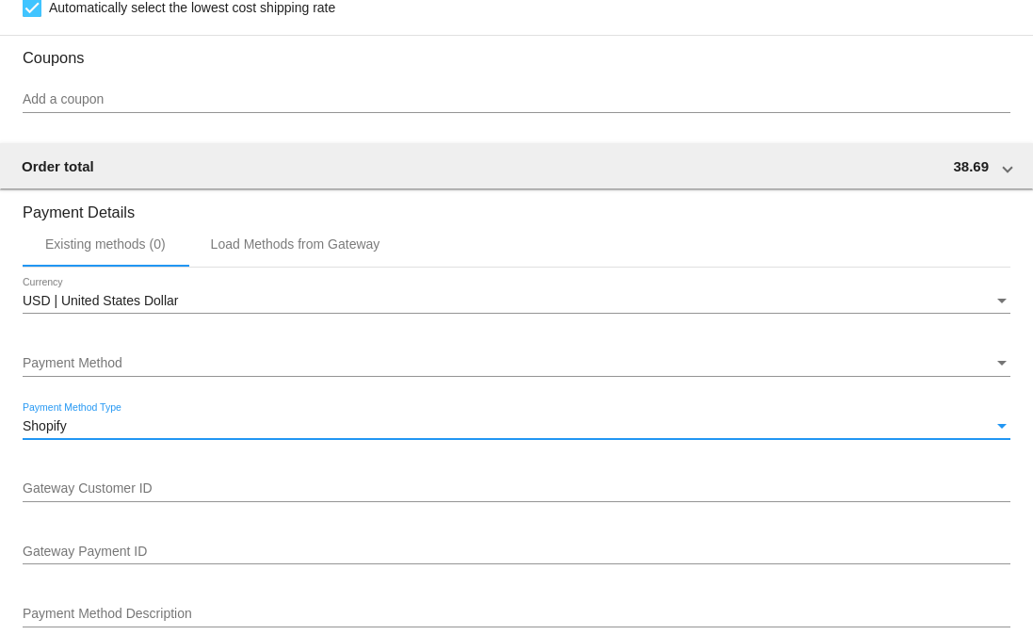 This screenshot has height=635, width=1033. I want to click on mat-select: Payment Method, so click(516, 363).